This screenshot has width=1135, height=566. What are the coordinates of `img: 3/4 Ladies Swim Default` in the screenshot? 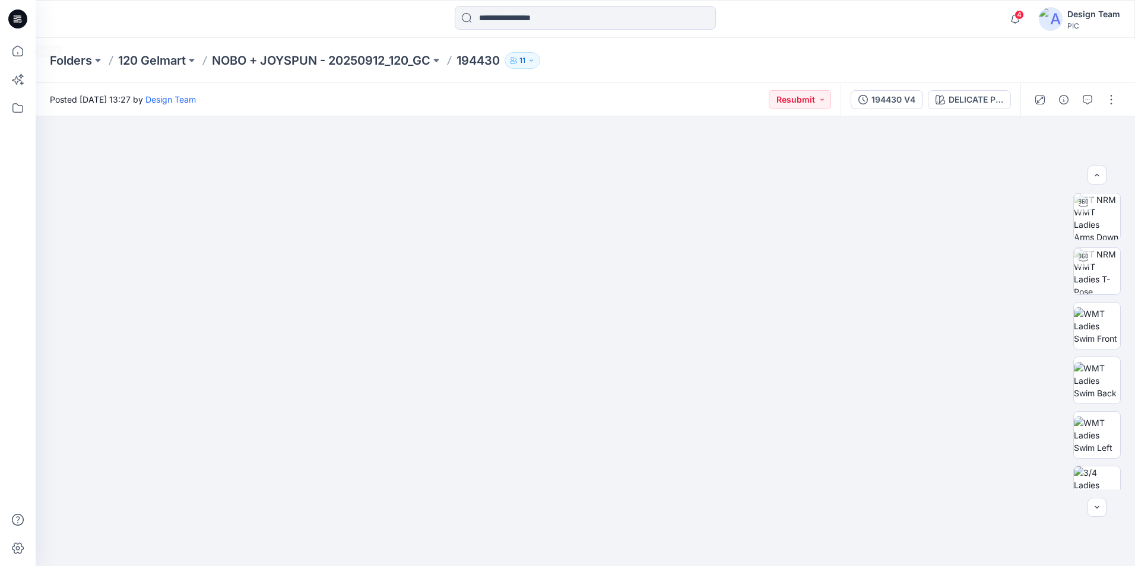 It's located at (1097, 490).